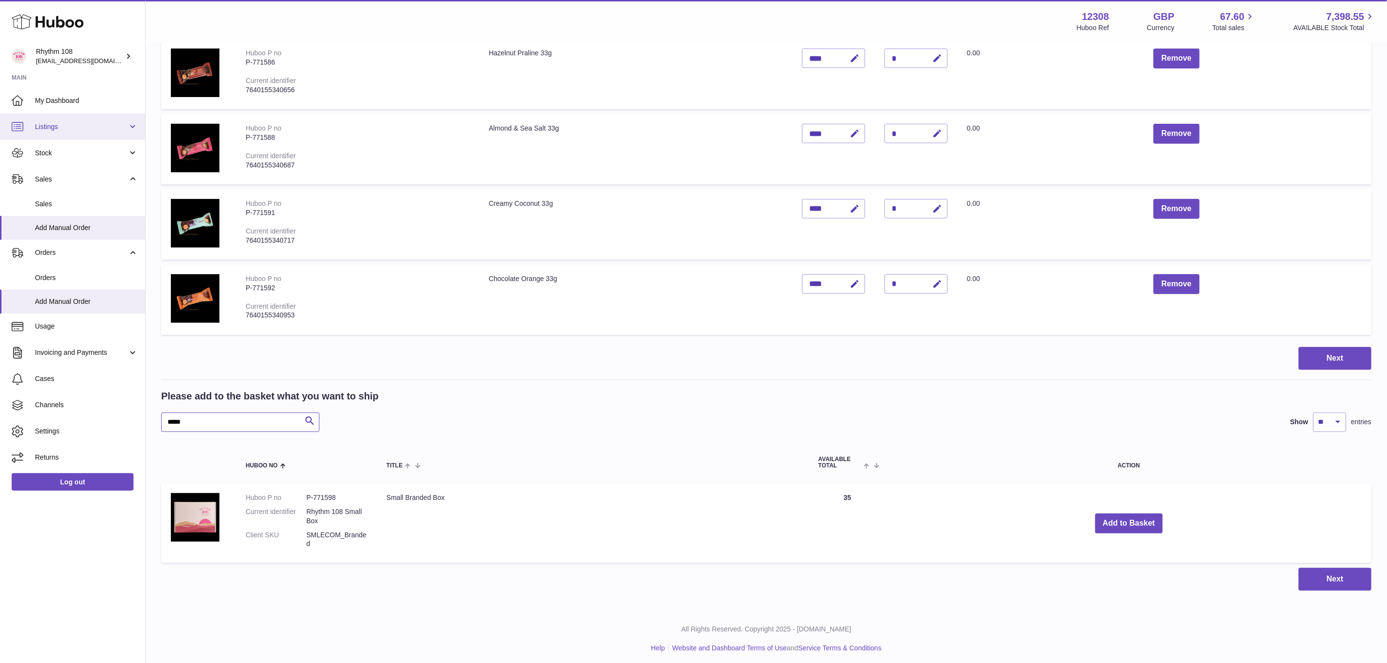  I want to click on div: 7640155340717, so click(357, 240).